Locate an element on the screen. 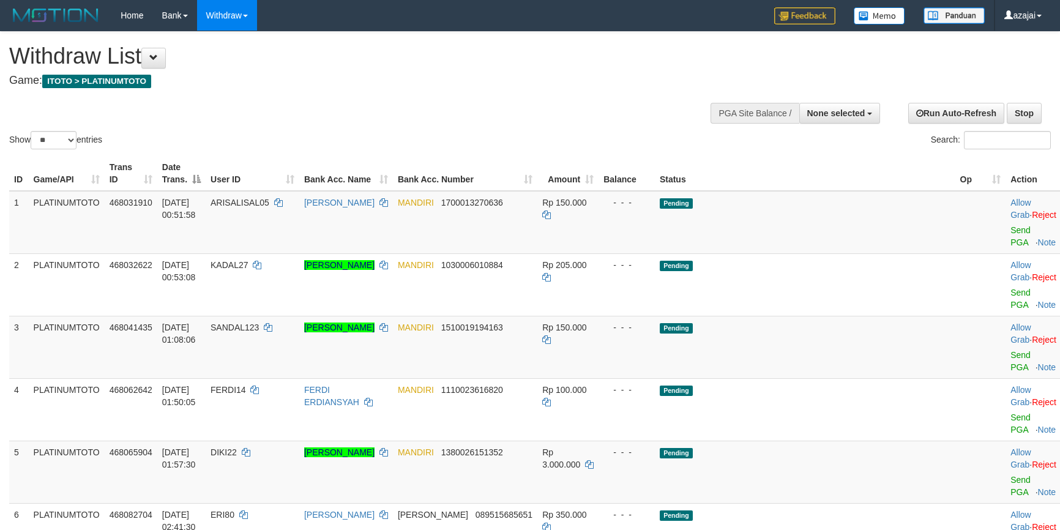  span: 468065904 is located at coordinates (131, 452).